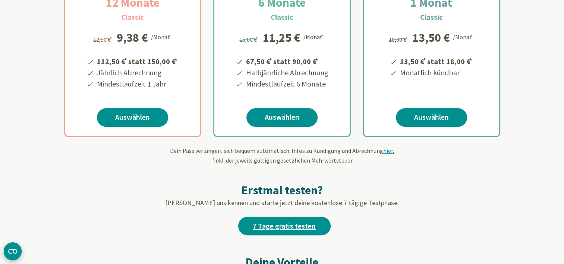  I want to click on div: Dein Pass verlängert sich bequem automatisch. Infos zu Kündigung und Abrechnung, so click(282, 155).